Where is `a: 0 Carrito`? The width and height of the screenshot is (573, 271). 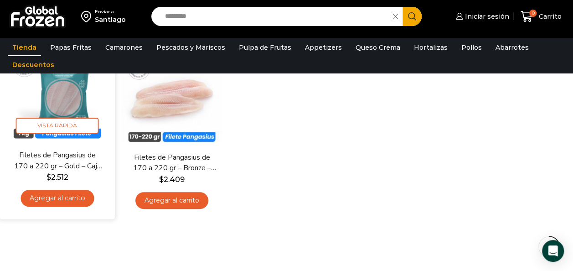
a: 0 Carrito is located at coordinates (541, 16).